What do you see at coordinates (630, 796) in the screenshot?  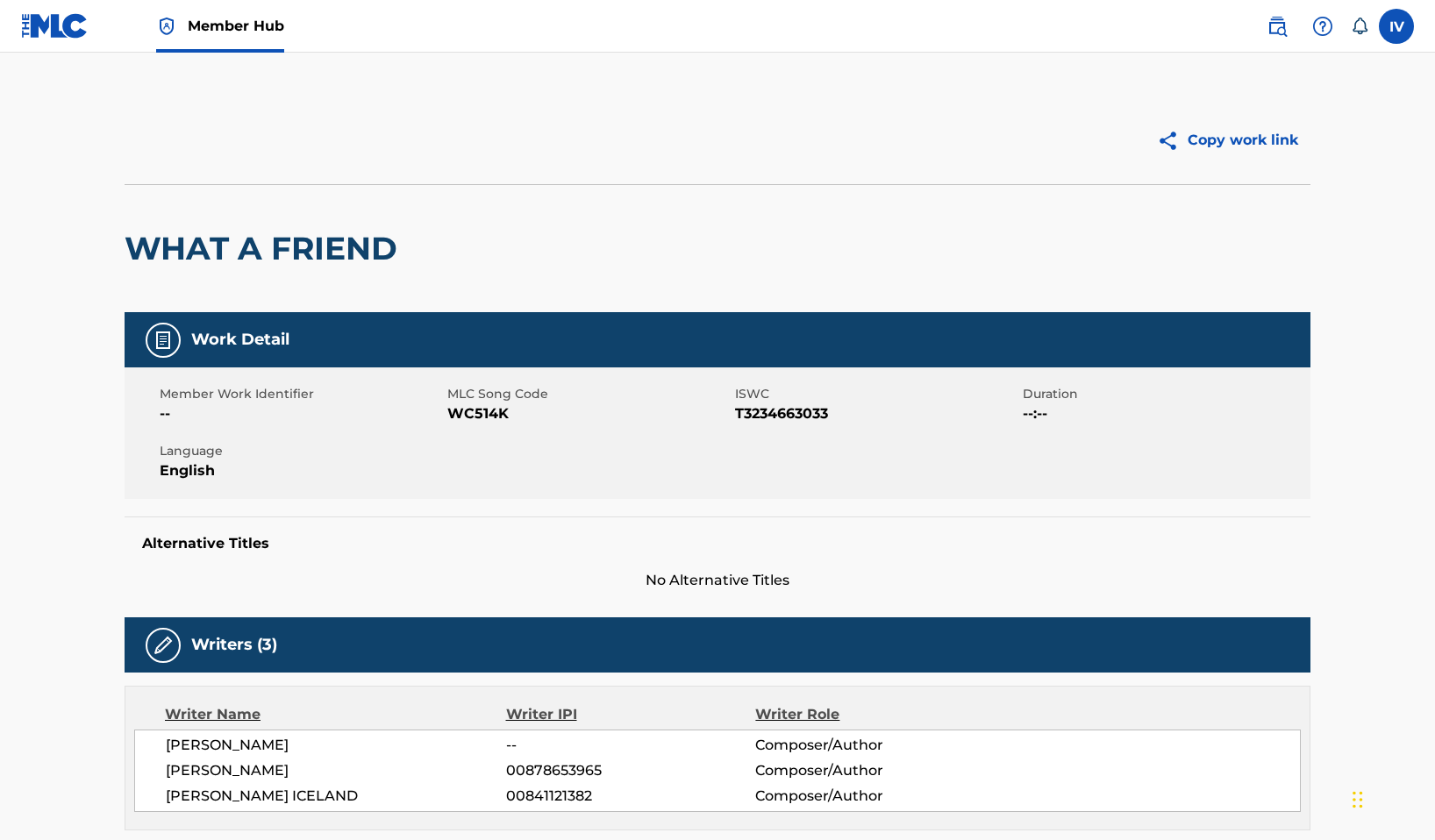 I see `span: 00841121382` at bounding box center [630, 796].